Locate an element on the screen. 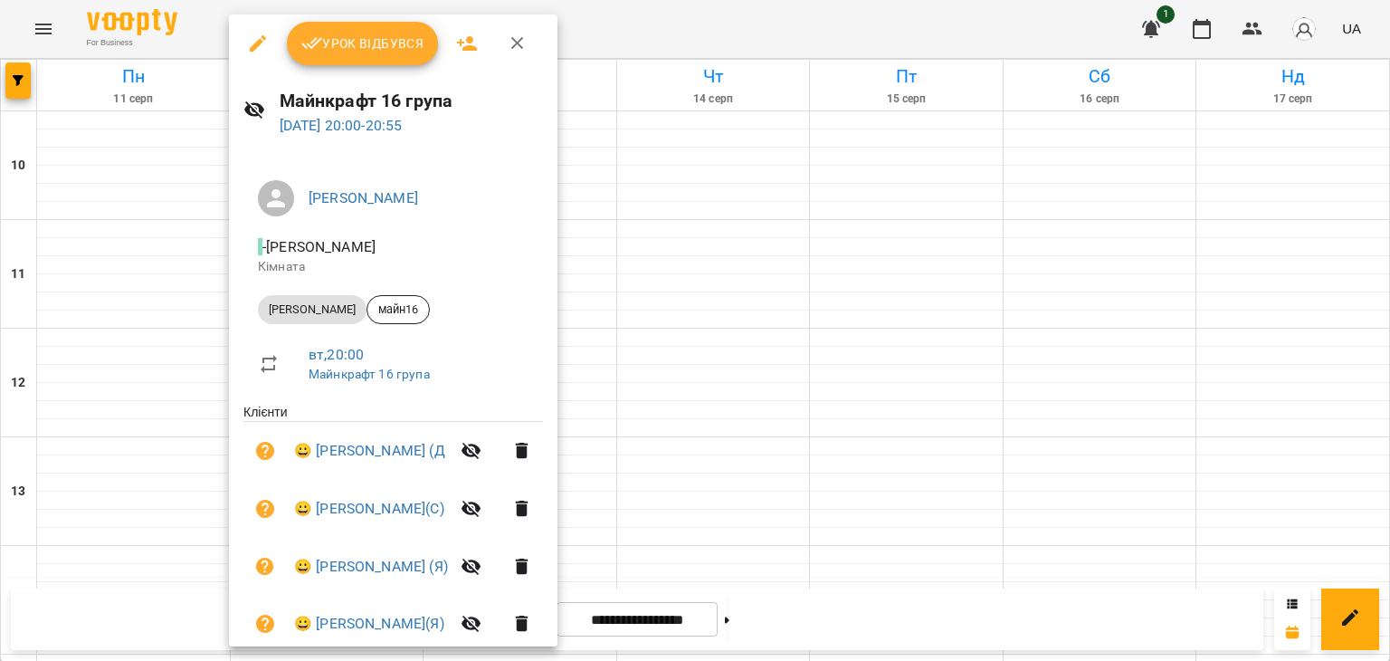 The image size is (1390, 661). a: вт , 20:00 is located at coordinates (336, 354).